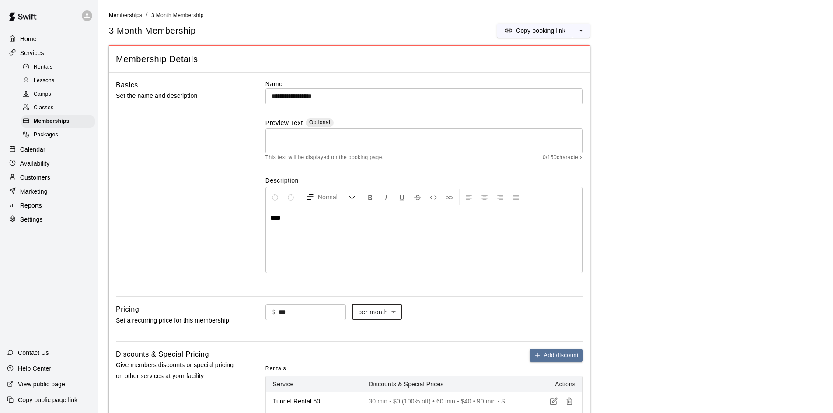  Describe the element at coordinates (446, 384) in the screenshot. I see `th: Discounts & Special Prices` at that location.